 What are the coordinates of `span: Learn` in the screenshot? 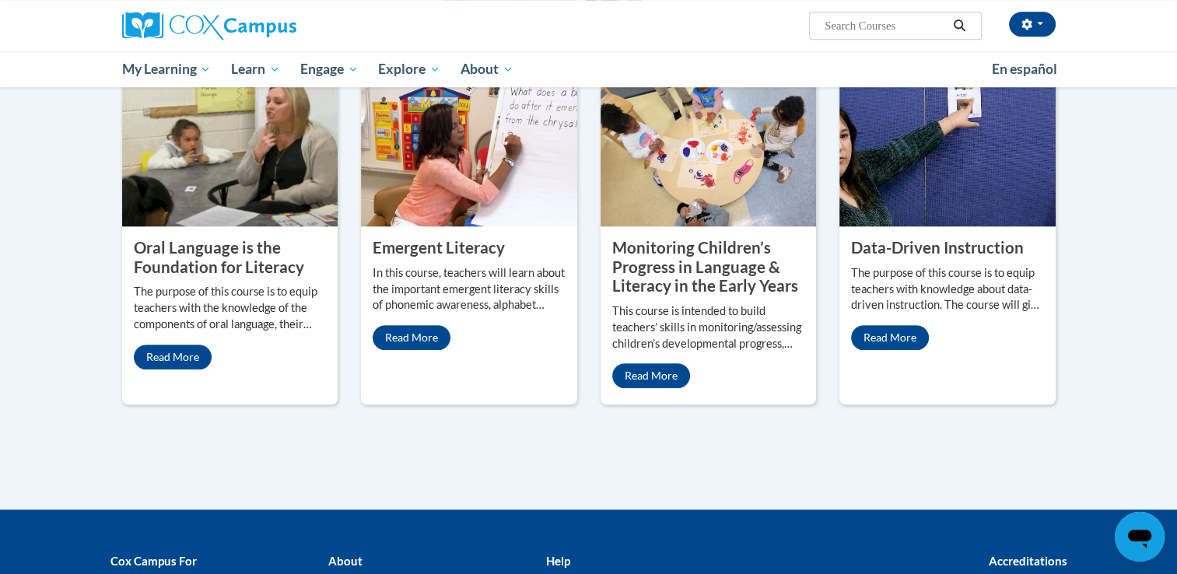 It's located at (255, 69).